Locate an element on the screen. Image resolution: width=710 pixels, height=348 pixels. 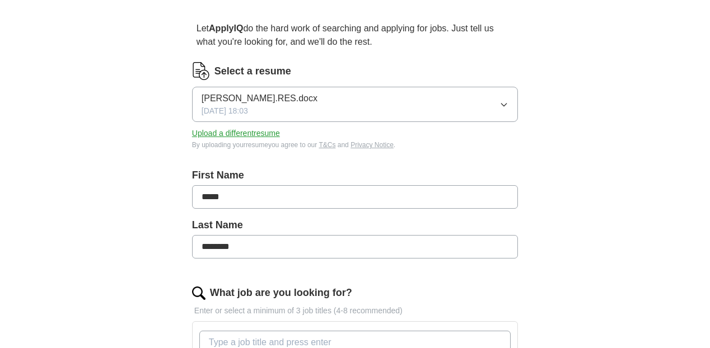
strong: ApplyIQ is located at coordinates (226, 28).